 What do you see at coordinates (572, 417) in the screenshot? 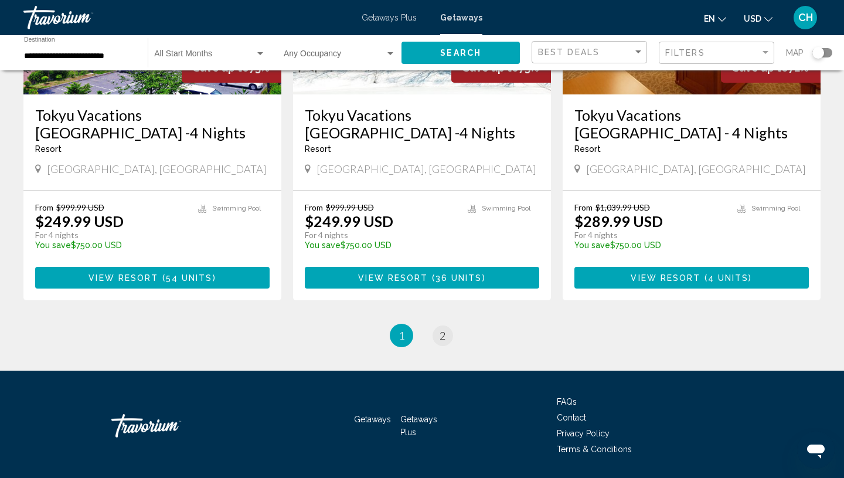
I see `span: Contact` at bounding box center [572, 417].